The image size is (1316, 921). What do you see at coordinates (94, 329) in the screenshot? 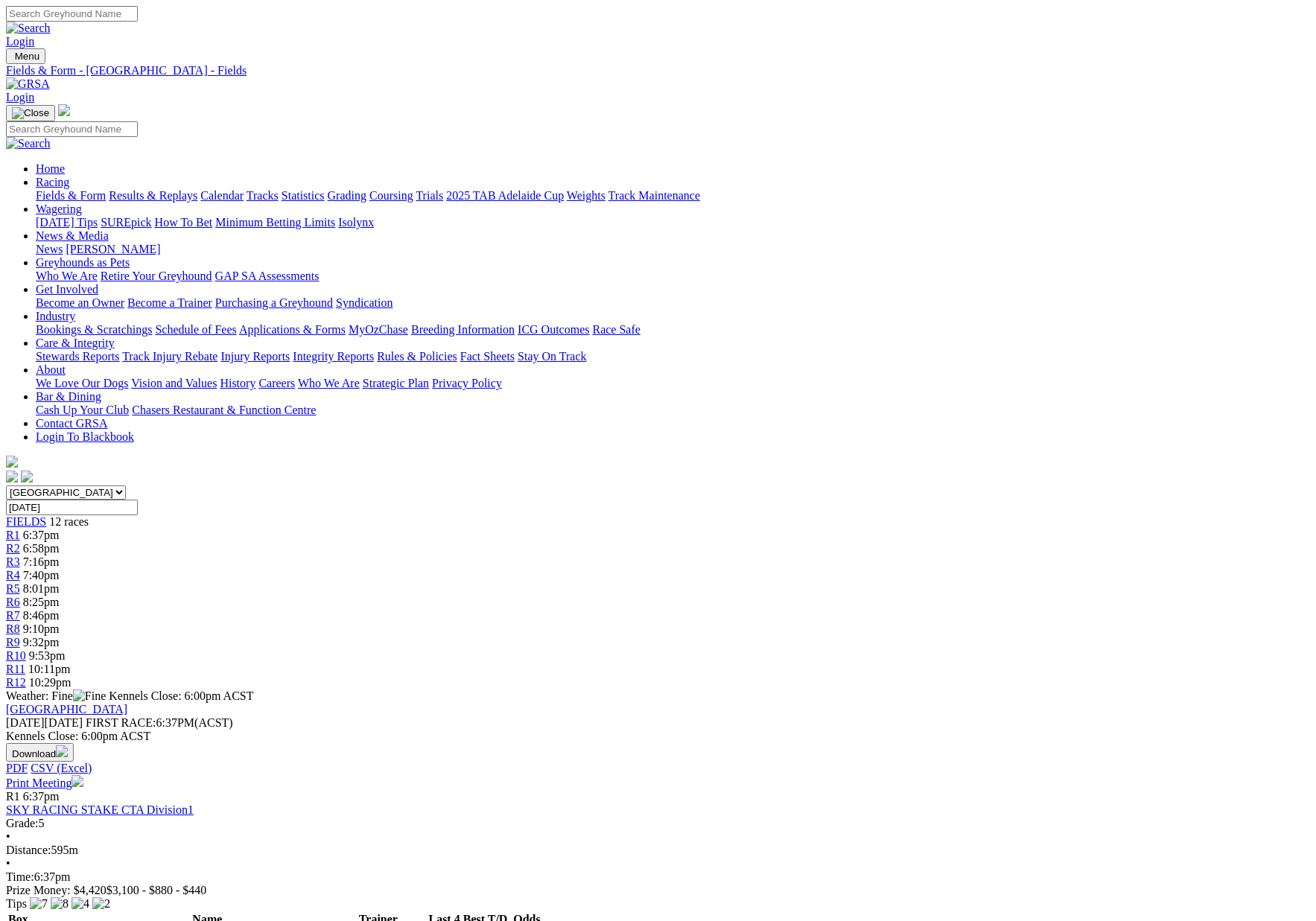
I see `a: Bookings & Scratchings` at bounding box center [94, 329].